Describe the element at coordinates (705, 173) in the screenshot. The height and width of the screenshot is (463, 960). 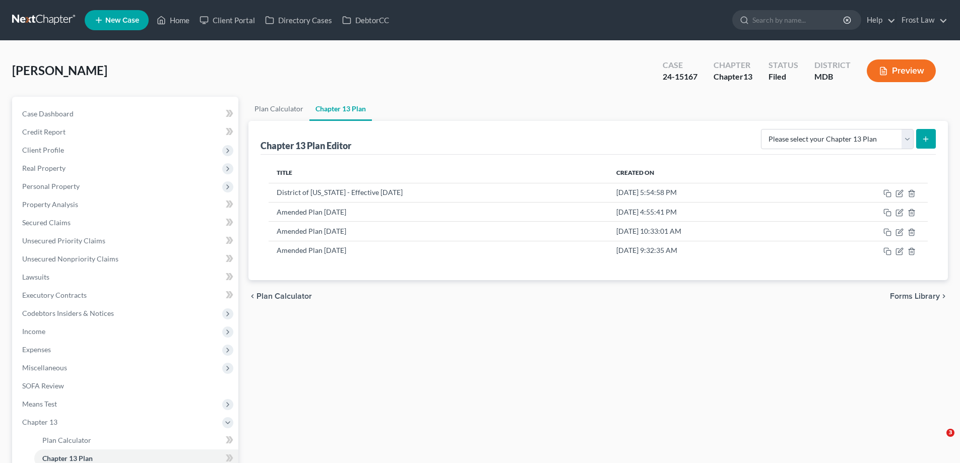
I see `th: Created On` at that location.